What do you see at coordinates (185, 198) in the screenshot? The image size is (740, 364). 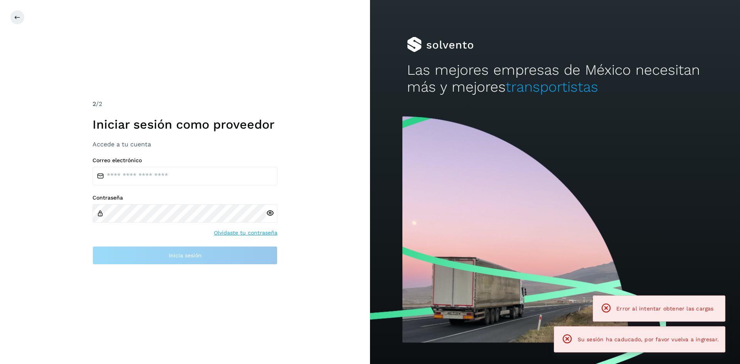 I see `label: Contraseña` at bounding box center [185, 198].